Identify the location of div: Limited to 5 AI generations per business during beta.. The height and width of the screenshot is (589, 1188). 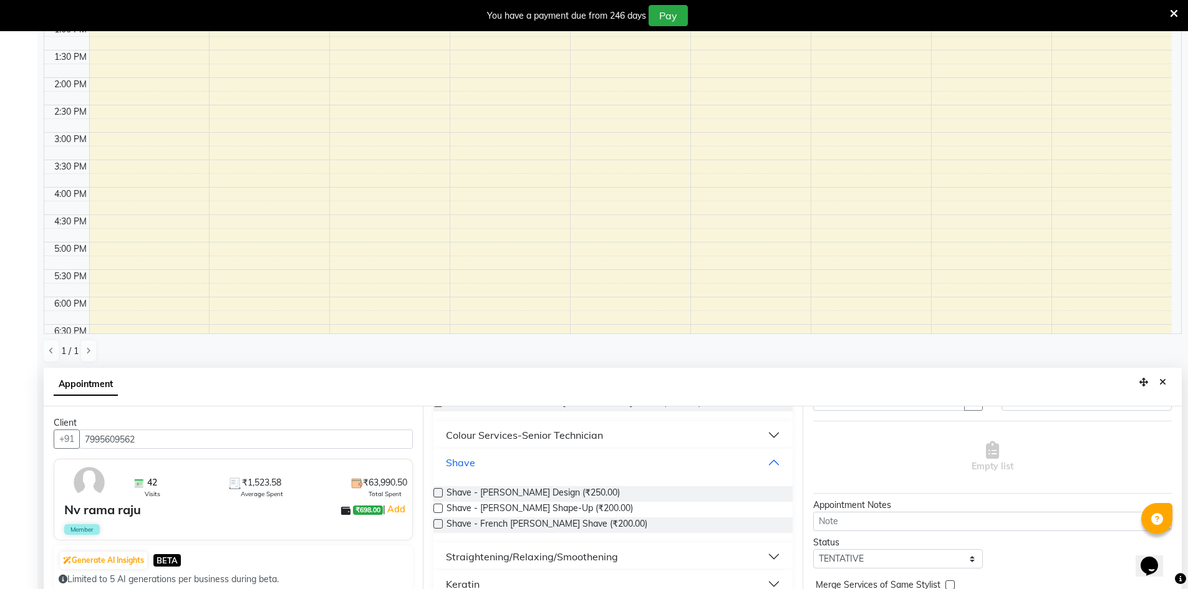
(233, 579).